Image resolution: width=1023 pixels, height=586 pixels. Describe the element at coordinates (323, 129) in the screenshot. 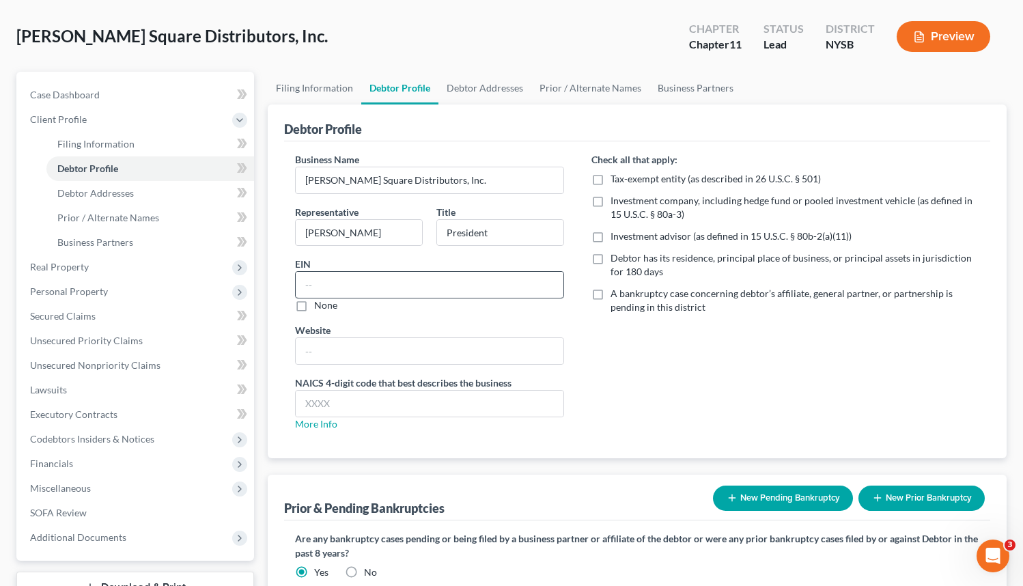

I see `div: Debtor Profile` at that location.